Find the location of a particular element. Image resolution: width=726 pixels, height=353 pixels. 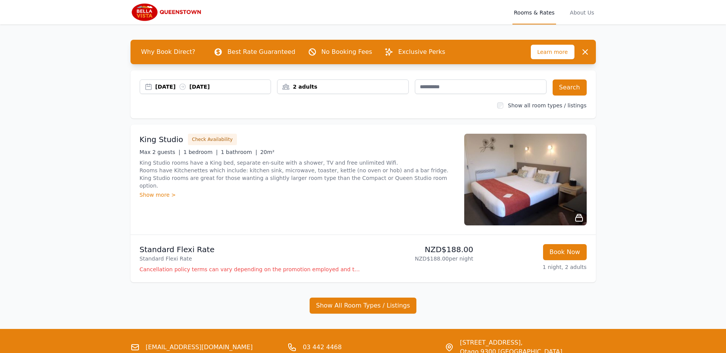

p: Exclusive Perks is located at coordinates (421, 52).